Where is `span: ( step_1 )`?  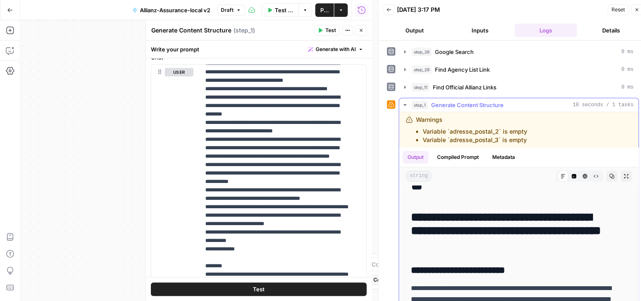 span: ( step_1 ) is located at coordinates (244, 30).